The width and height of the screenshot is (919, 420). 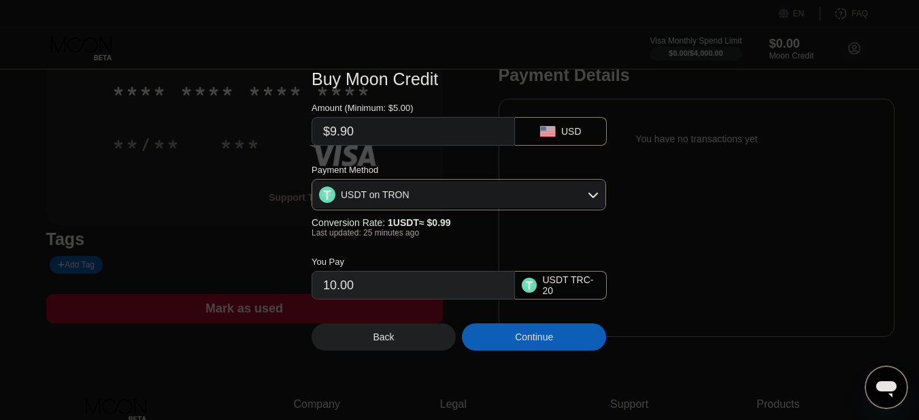 What do you see at coordinates (459, 79) in the screenshot?
I see `div: Buy Moon Credit` at bounding box center [459, 79].